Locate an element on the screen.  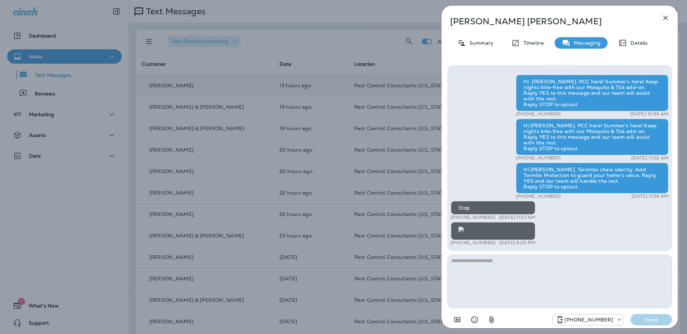
p: Details is located at coordinates (637, 43).